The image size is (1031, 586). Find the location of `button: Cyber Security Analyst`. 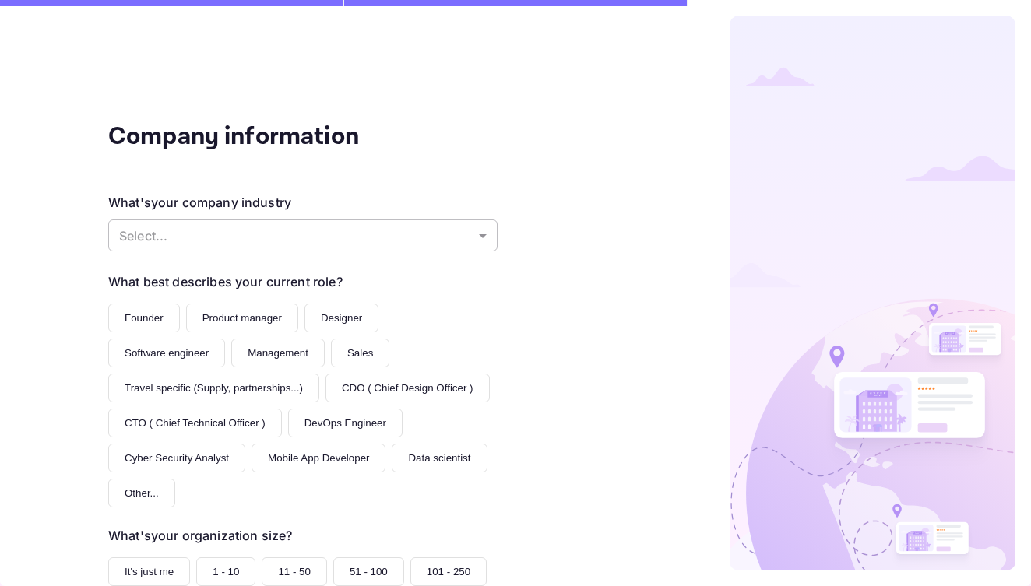

button: Cyber Security Analyst is located at coordinates (177, 458).